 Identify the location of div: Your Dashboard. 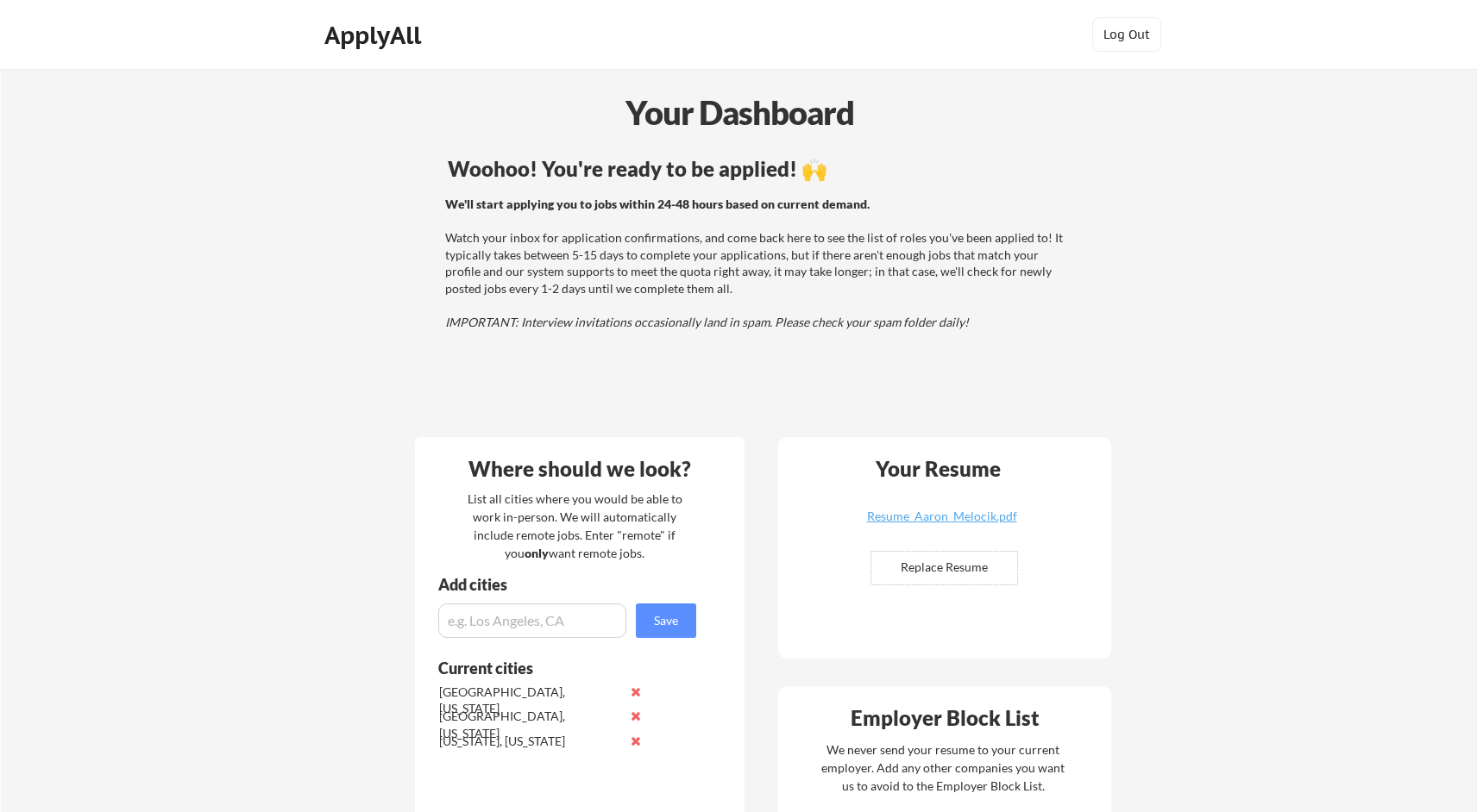
(739, 112).